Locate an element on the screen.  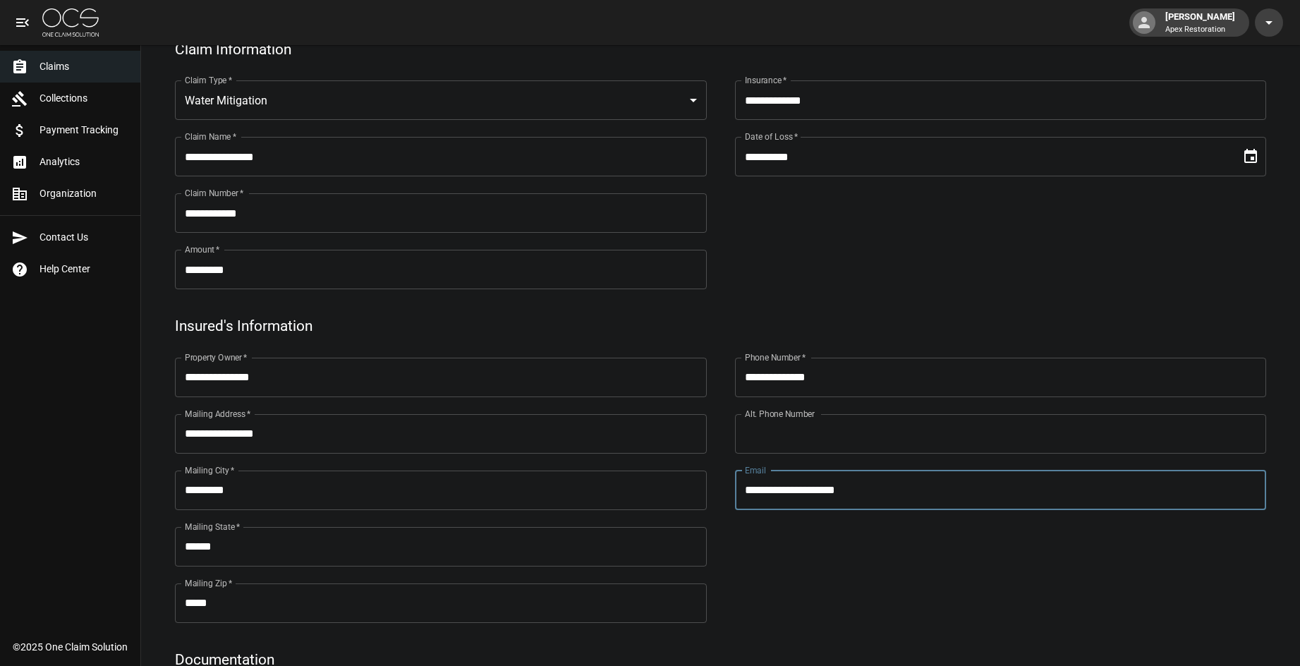
label: Mailing Zip is located at coordinates (209, 583).